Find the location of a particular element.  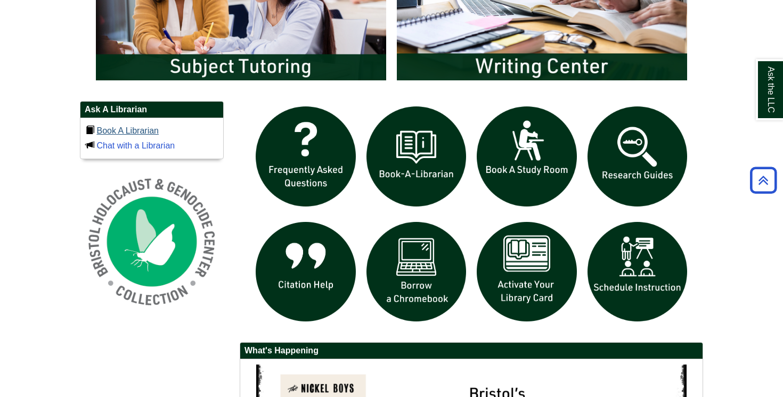

a: Chat with a Librarian is located at coordinates (135, 145).